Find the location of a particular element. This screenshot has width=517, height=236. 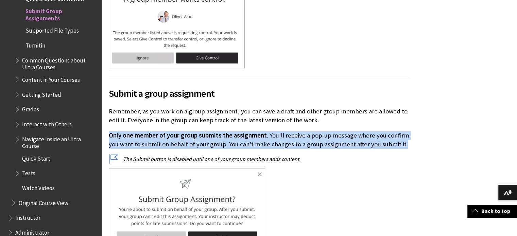

span: Original Course View is located at coordinates (44, 202).